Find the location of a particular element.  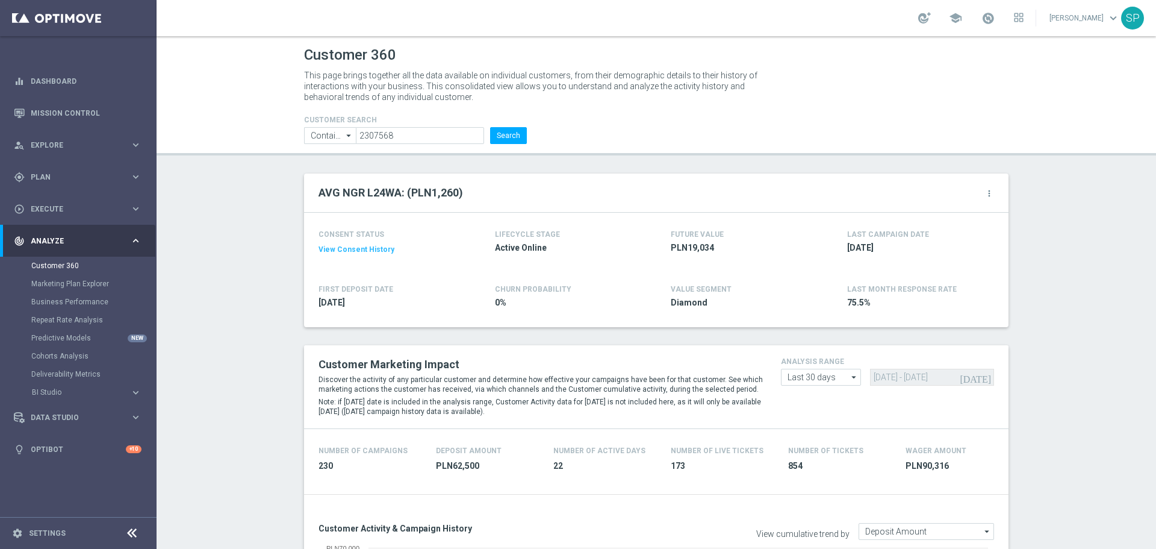

a: Customer 360 is located at coordinates (78, 266).